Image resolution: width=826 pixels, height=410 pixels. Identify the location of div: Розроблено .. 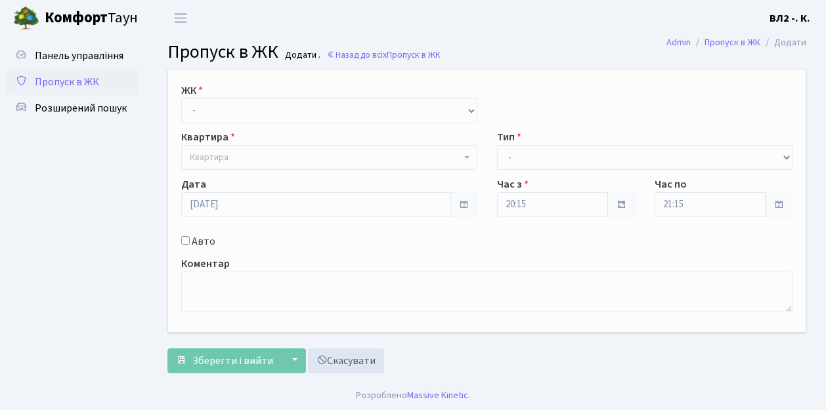
(413, 396).